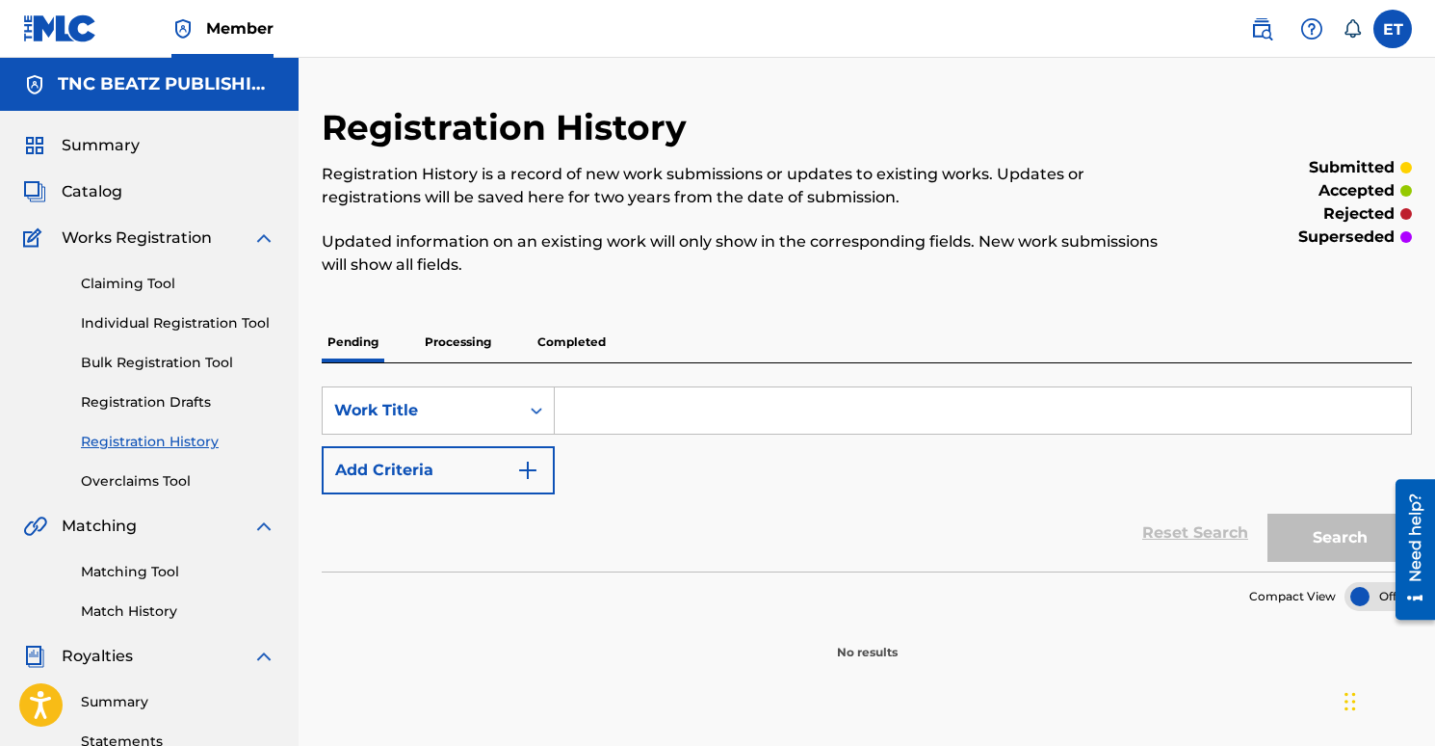  Describe the element at coordinates (35, 145) in the screenshot. I see `img: Summary` at that location.